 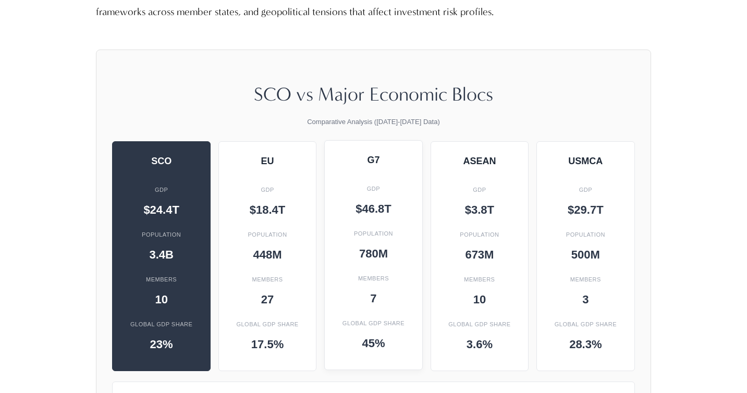 What do you see at coordinates (161, 345) in the screenshot?
I see `div: 23%` at bounding box center [161, 345].